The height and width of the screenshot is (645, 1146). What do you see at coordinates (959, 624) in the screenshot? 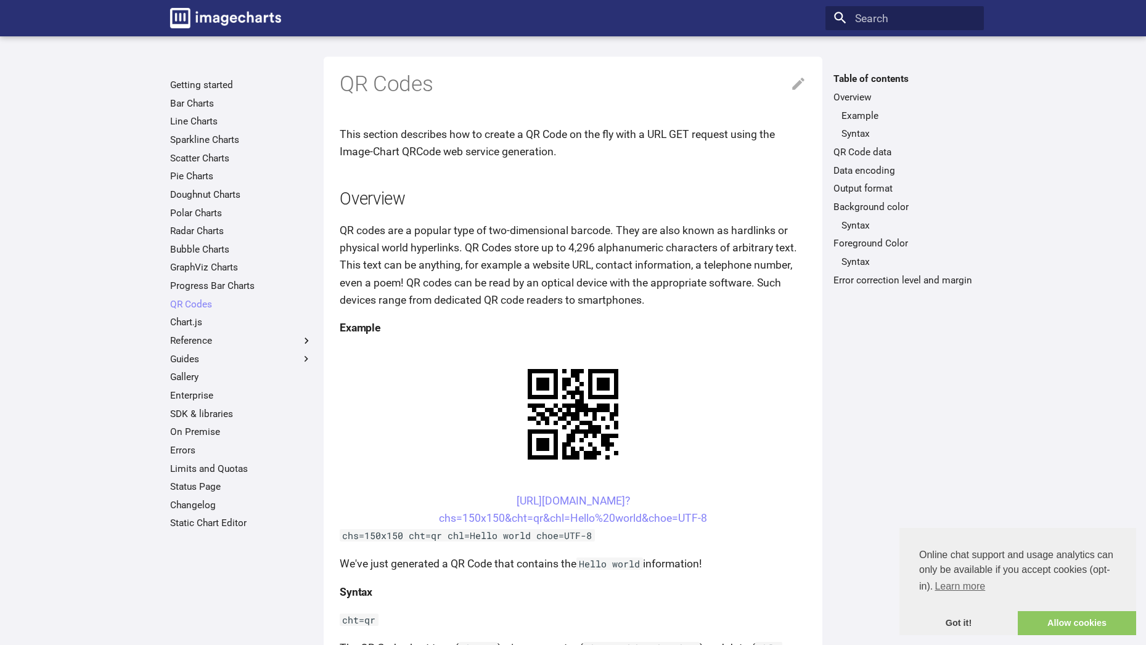
I see `a: dismiss cookie message` at bounding box center [959, 624].